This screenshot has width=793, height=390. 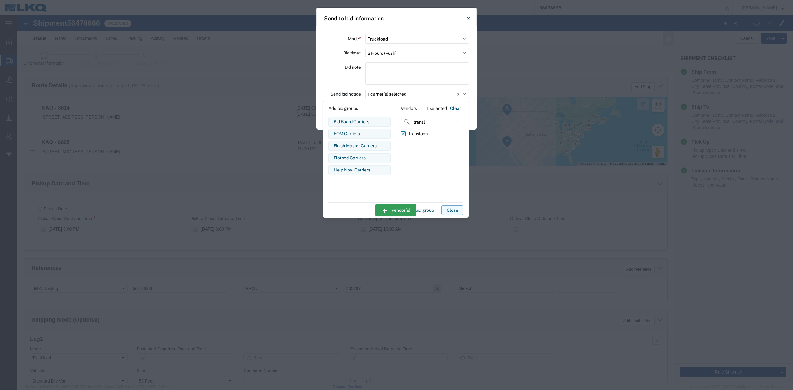 I want to click on div: 1 selected, so click(x=437, y=108).